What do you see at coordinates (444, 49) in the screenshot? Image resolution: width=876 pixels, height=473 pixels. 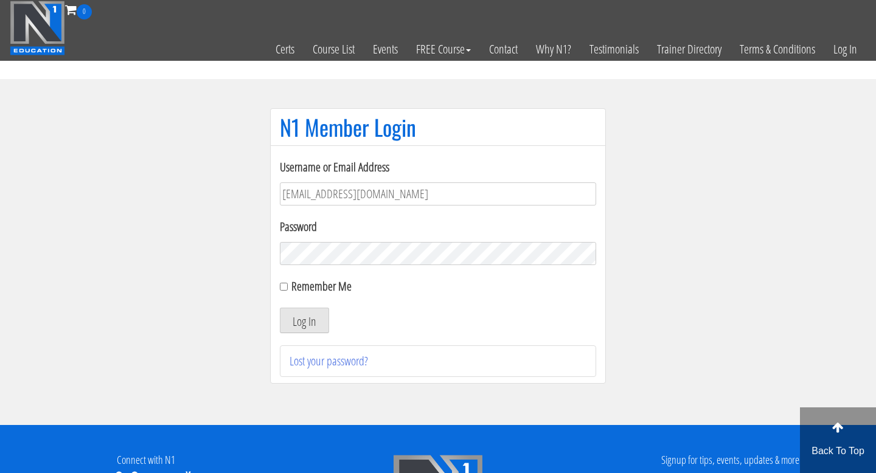 I see `a: FREE Course` at bounding box center [444, 49].